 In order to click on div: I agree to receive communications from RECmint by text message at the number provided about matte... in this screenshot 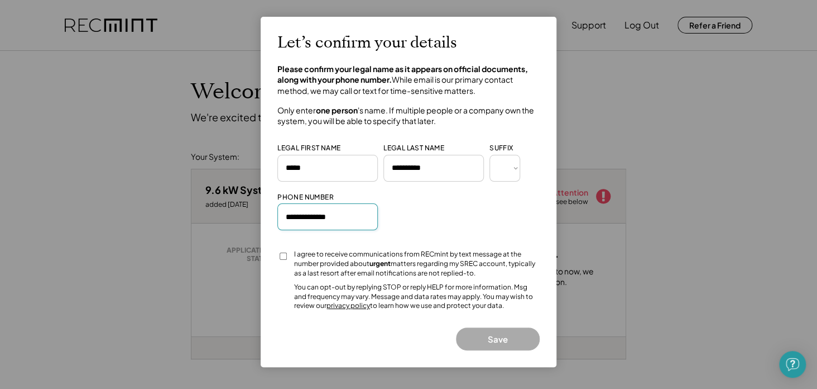, I will do `click(417, 263)`.